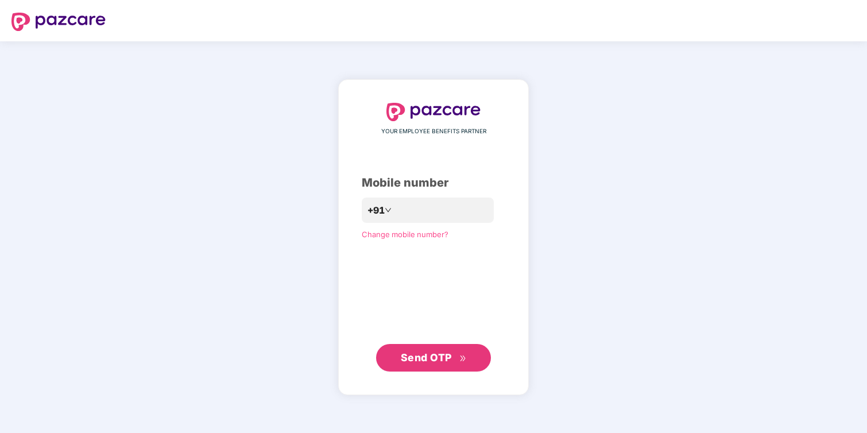  What do you see at coordinates (388, 210) in the screenshot?
I see `span: down` at bounding box center [388, 210].